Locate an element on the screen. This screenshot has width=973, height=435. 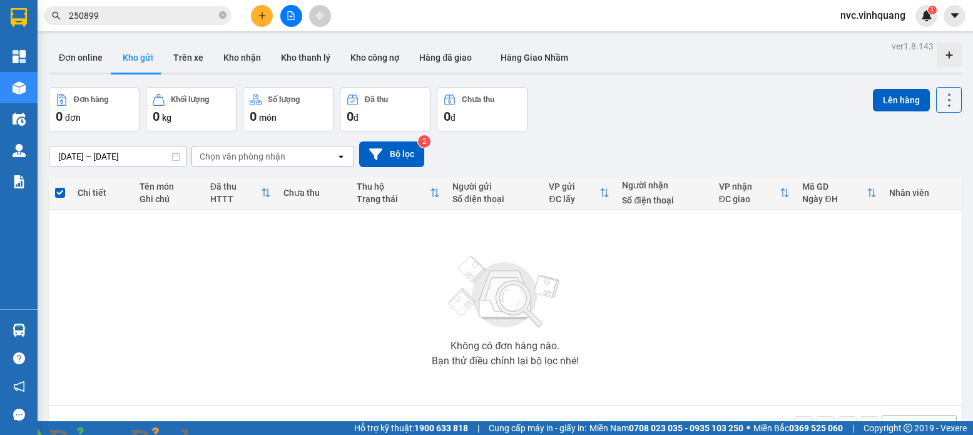
div: Chọn văn phòng nhận is located at coordinates (242, 156).